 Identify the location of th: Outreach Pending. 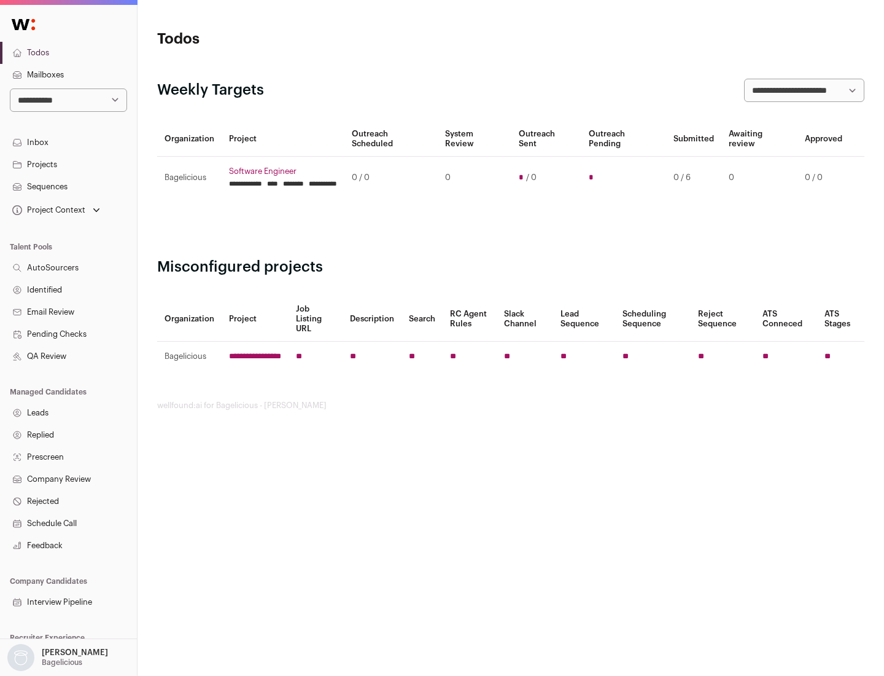
(623, 139).